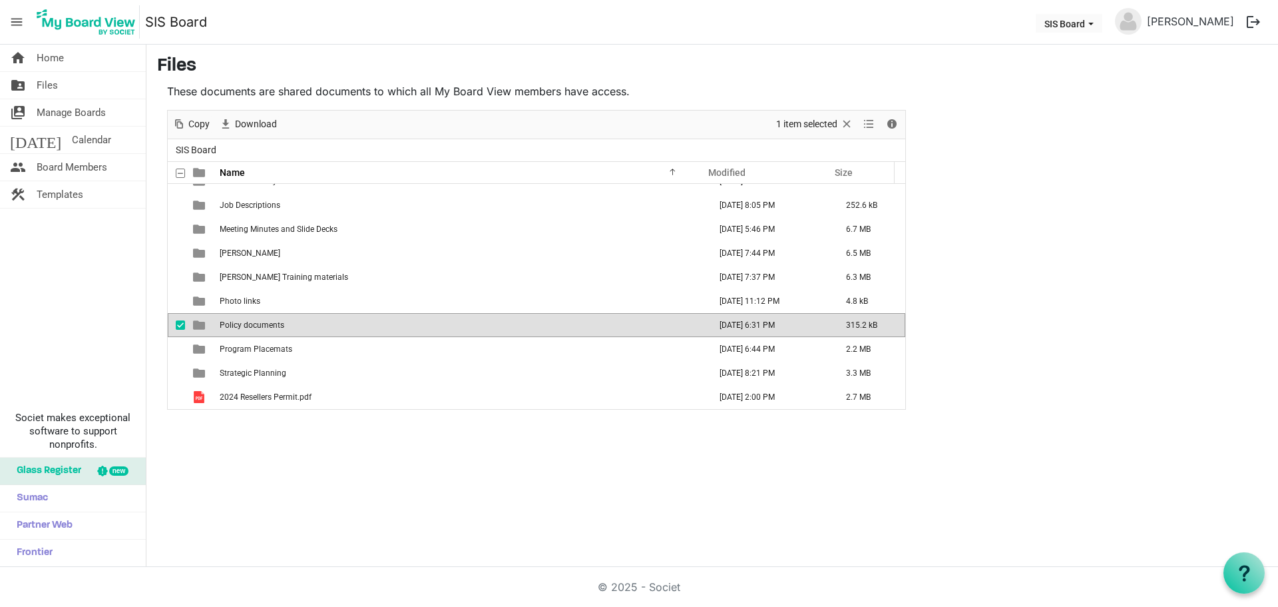 The image size is (1278, 607). I want to click on h3: Files, so click(712, 67).